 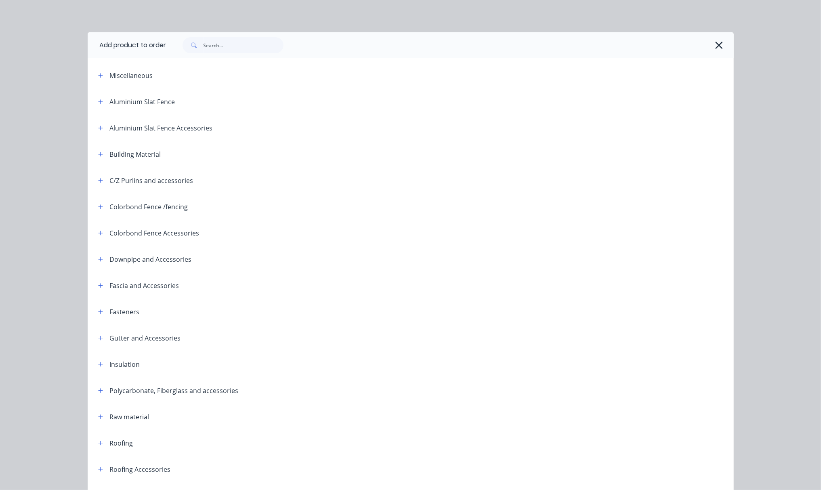 What do you see at coordinates (143, 102) in the screenshot?
I see `div: Aluminium Slat Fence` at bounding box center [143, 102].